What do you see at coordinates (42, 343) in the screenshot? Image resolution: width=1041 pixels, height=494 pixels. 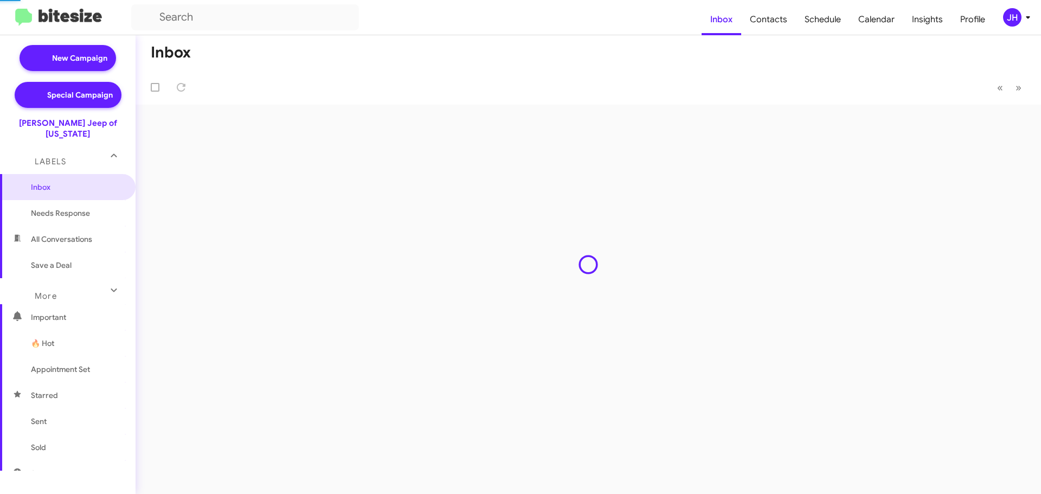 I see `span: 🔥 Hot` at bounding box center [42, 343].